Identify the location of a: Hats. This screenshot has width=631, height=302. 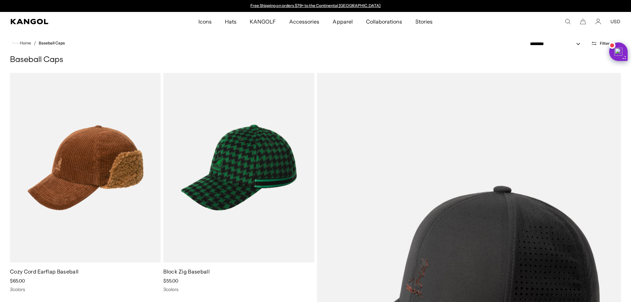
(231, 22).